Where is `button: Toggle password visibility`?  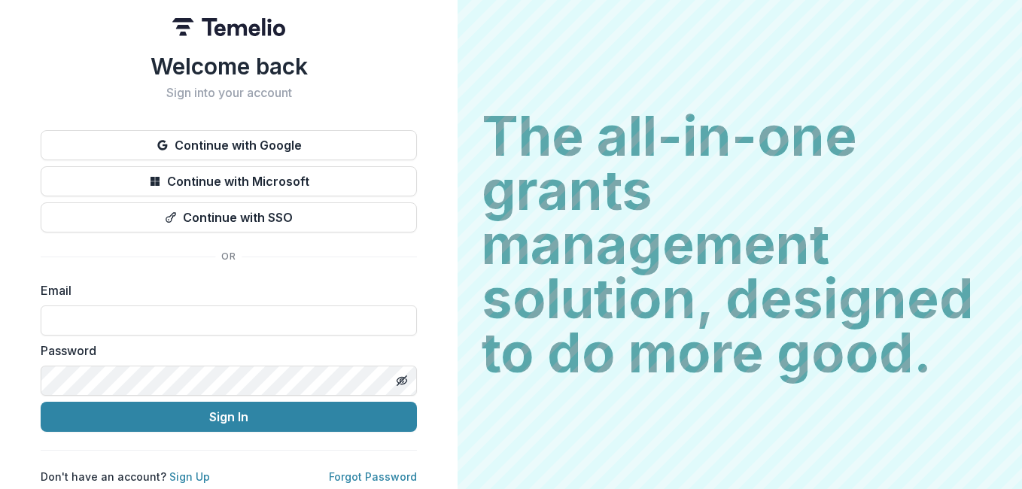
button: Toggle password visibility is located at coordinates (402, 381).